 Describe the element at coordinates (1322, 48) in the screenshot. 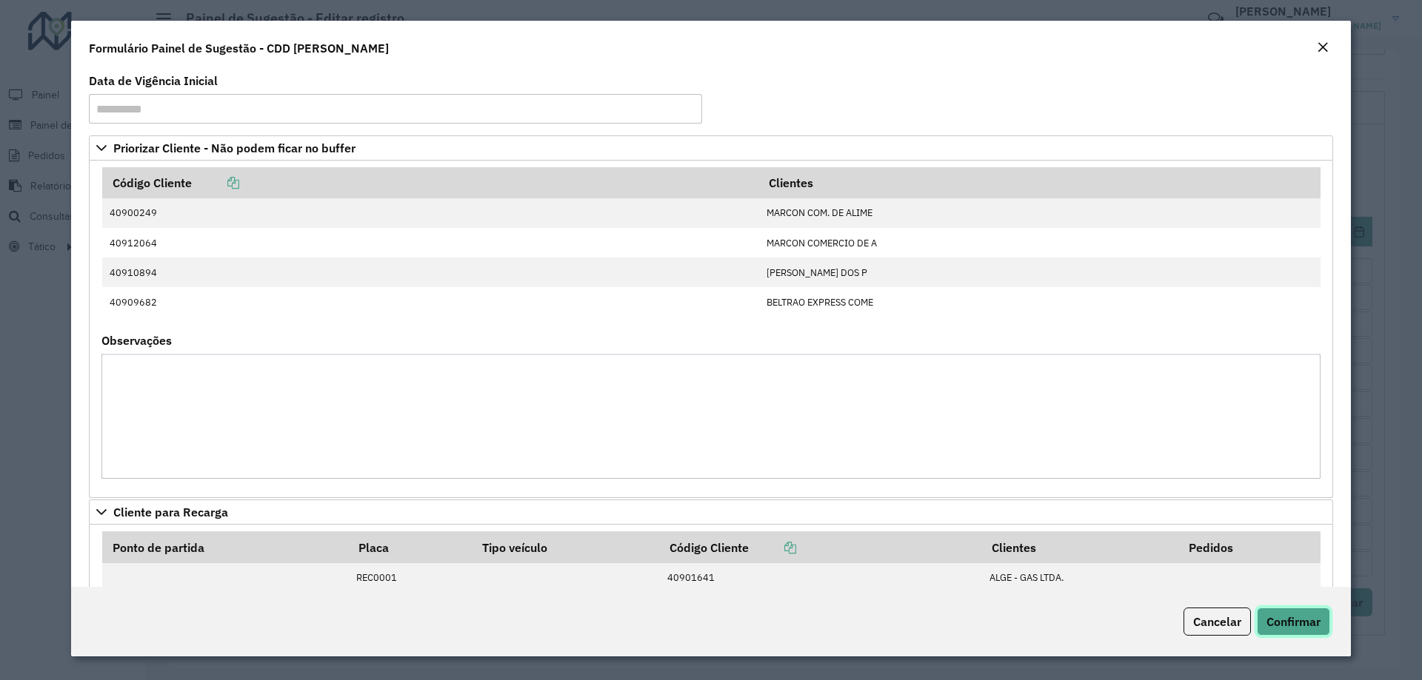

I see `button: Close` at that location.